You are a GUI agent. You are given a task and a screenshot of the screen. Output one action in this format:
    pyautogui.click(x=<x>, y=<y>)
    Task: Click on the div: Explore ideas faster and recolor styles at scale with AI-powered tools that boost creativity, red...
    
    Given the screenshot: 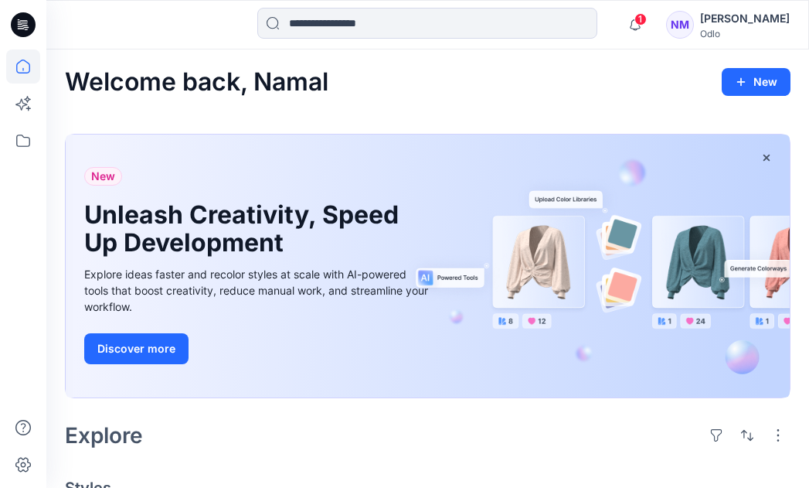 What is the action you would take?
    pyautogui.click(x=258, y=290)
    